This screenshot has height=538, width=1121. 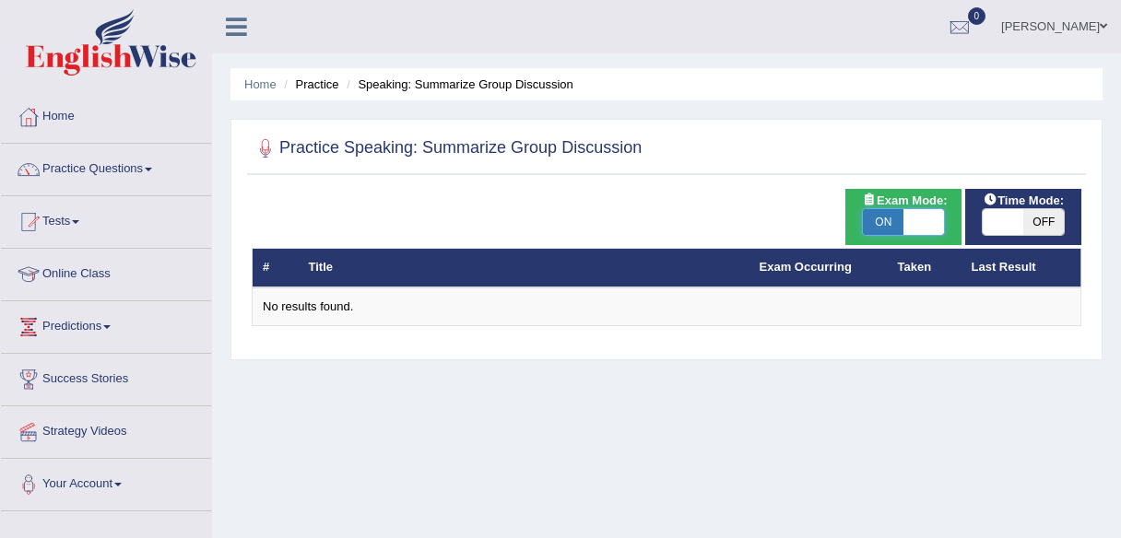 What do you see at coordinates (106, 272) in the screenshot?
I see `a: Online Class` at bounding box center [106, 272].